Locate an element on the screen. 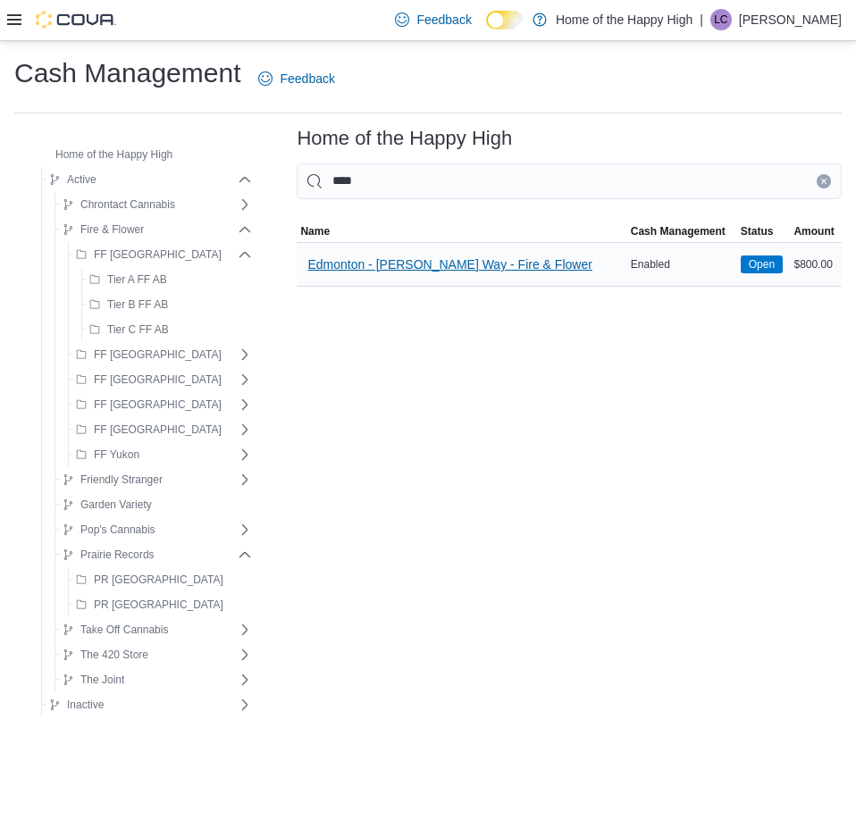  span: Home of the Happy High is located at coordinates (114, 155).